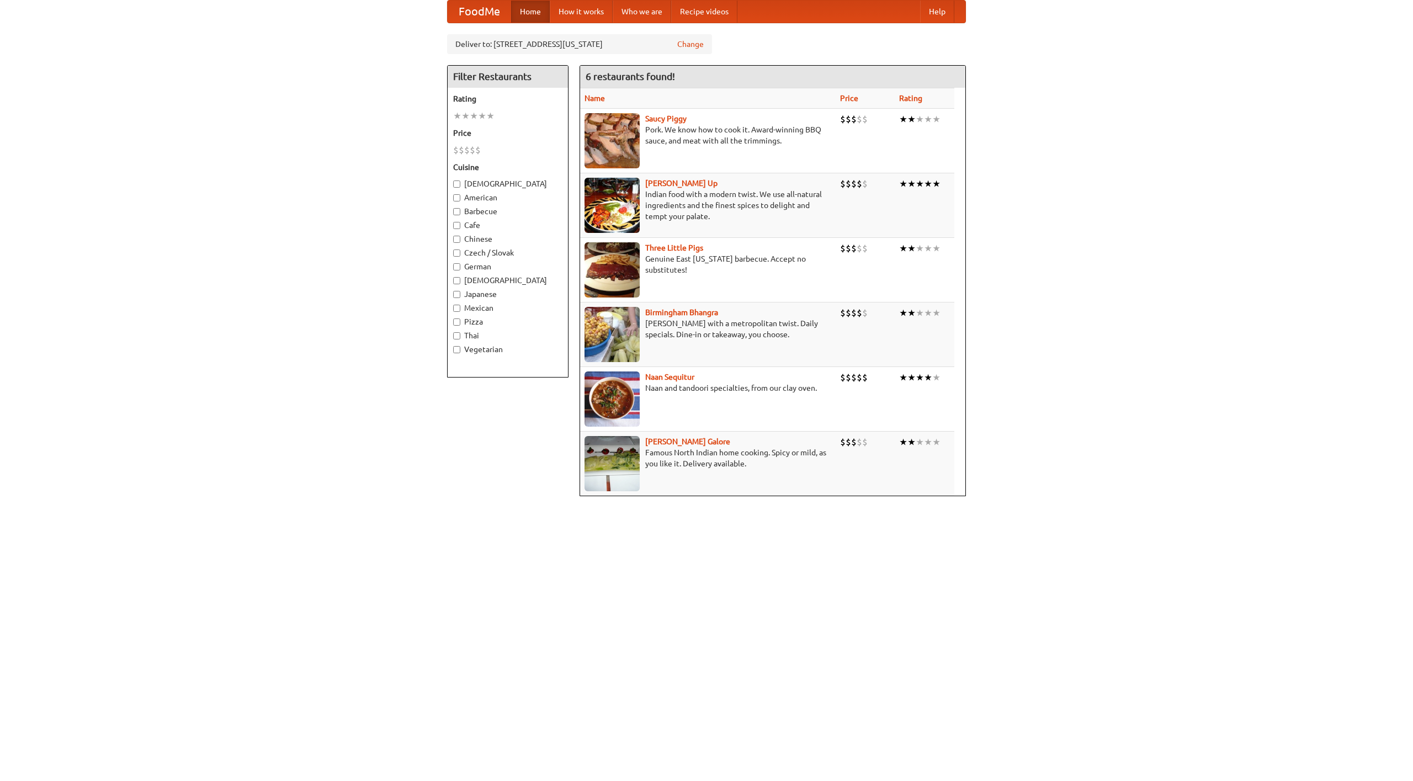  Describe the element at coordinates (531, 12) in the screenshot. I see `a: Home` at that location.